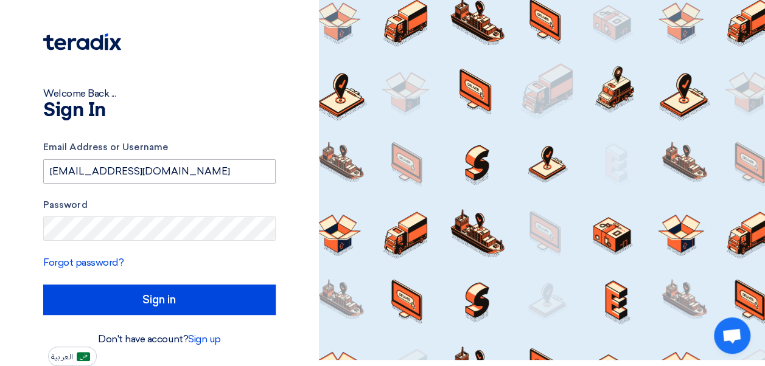 The image size is (765, 366). Describe the element at coordinates (159, 147) in the screenshot. I see `label: Email Address or Username` at that location.